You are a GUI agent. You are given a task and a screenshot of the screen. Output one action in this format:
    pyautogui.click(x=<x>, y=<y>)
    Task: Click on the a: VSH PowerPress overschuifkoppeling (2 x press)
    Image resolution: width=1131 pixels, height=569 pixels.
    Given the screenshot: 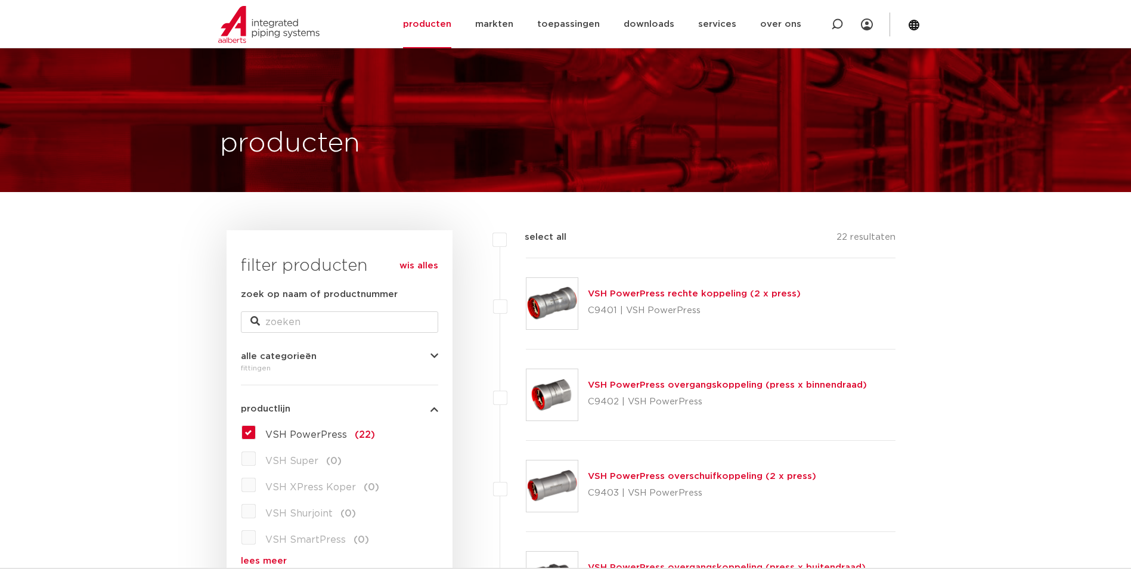 What is the action you would take?
    pyautogui.click(x=702, y=476)
    